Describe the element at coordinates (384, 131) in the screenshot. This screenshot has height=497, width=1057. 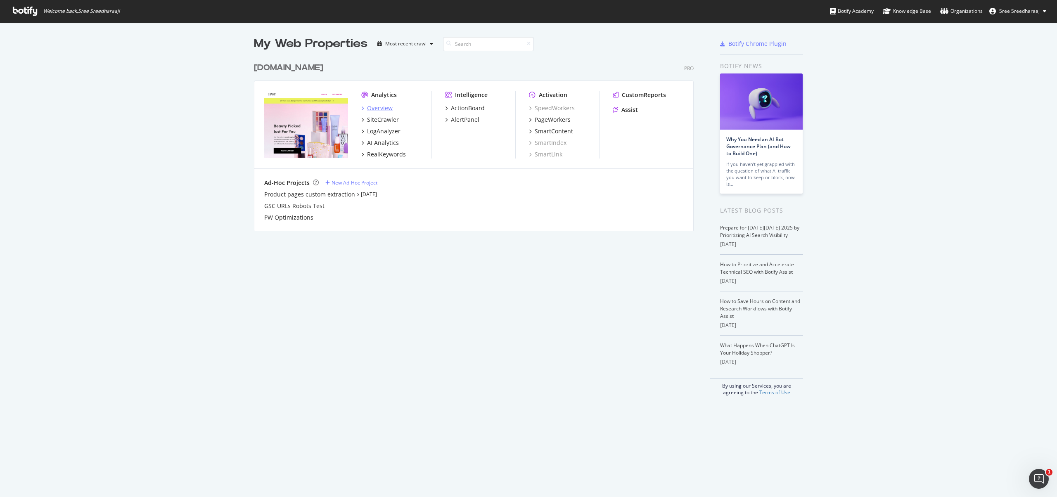
I see `div: LogAnalyzer` at that location.